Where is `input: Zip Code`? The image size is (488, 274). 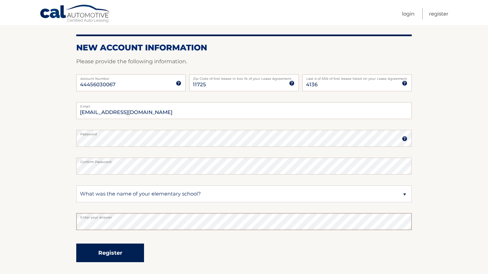 input: Zip Code is located at coordinates (244, 83).